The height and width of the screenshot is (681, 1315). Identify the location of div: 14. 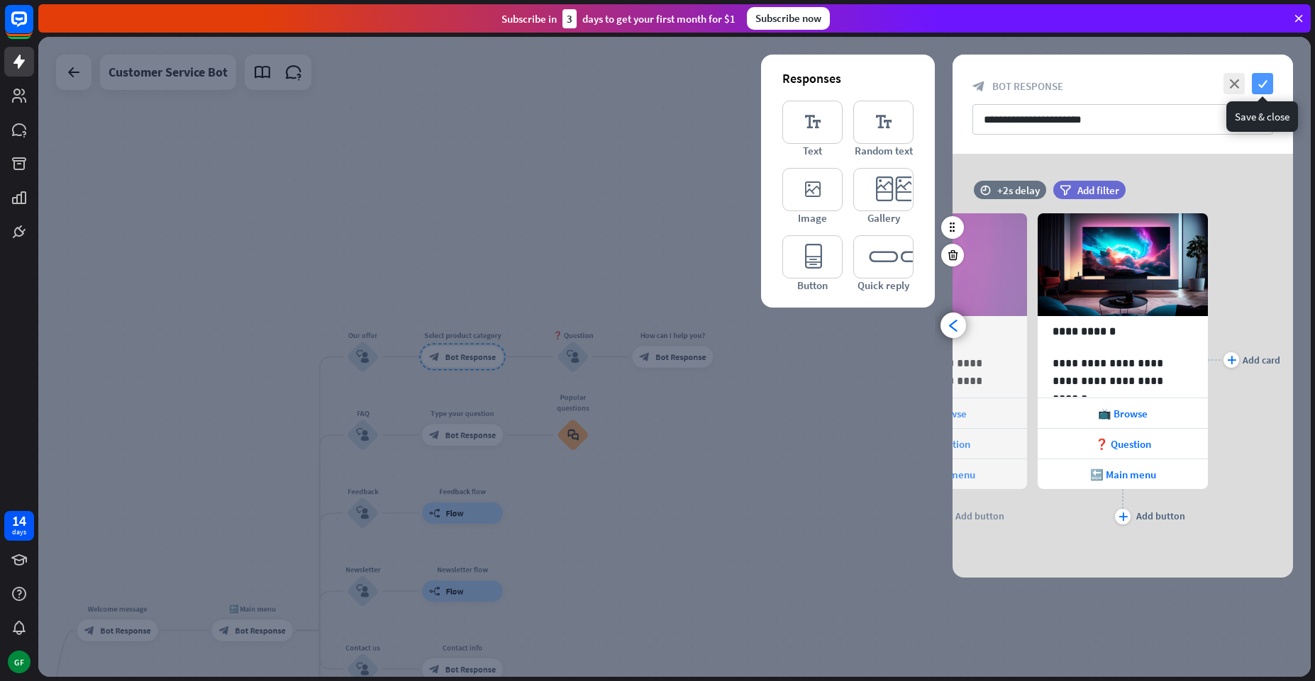
(19, 521).